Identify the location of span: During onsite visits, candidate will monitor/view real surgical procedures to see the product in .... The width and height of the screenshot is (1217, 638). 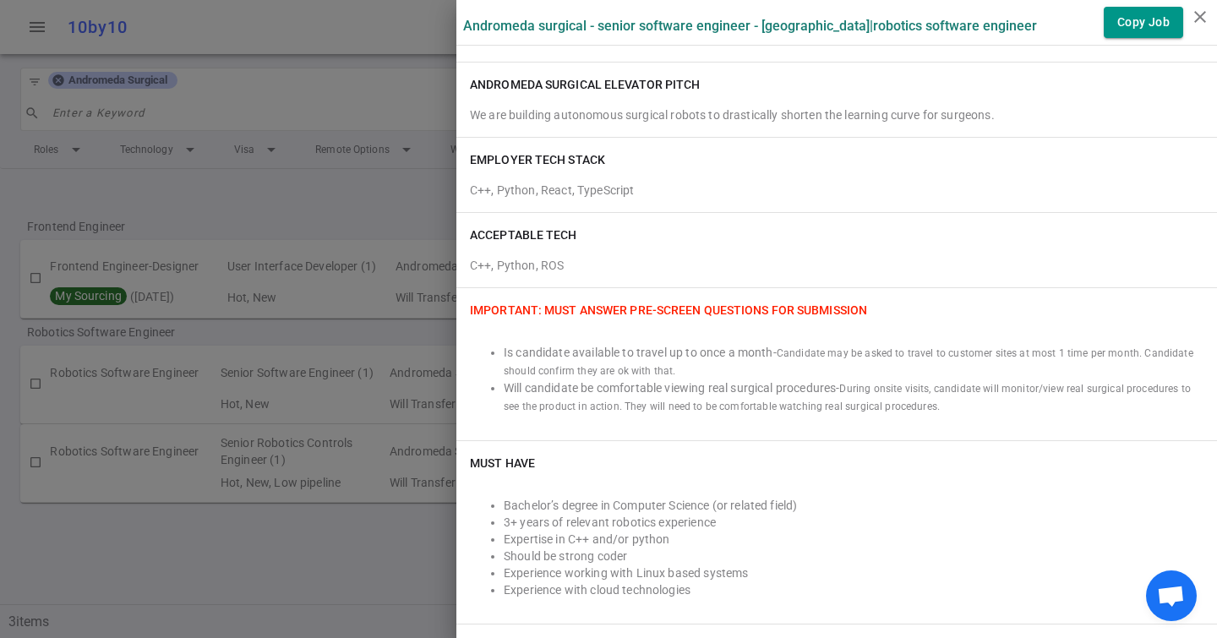
(847, 397).